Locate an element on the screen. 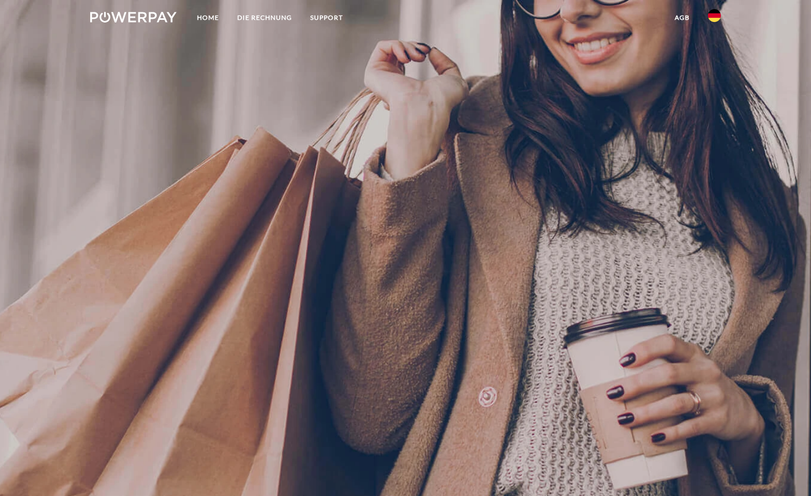  img: logo-powerpay-white.svg is located at coordinates (133, 17).